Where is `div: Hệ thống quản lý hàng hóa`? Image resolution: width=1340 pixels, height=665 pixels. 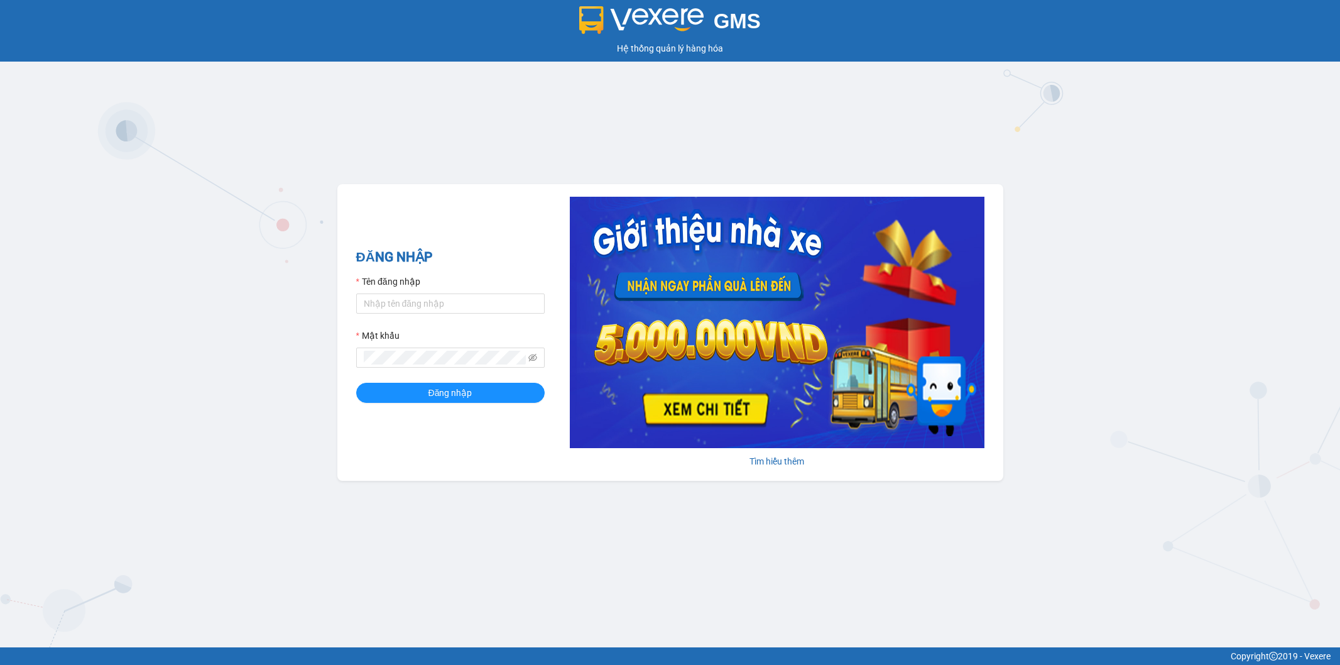
div: Hệ thống quản lý hàng hóa is located at coordinates (670, 48).